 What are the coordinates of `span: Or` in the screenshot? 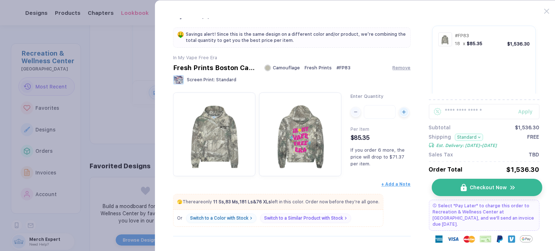 It's located at (180, 218).